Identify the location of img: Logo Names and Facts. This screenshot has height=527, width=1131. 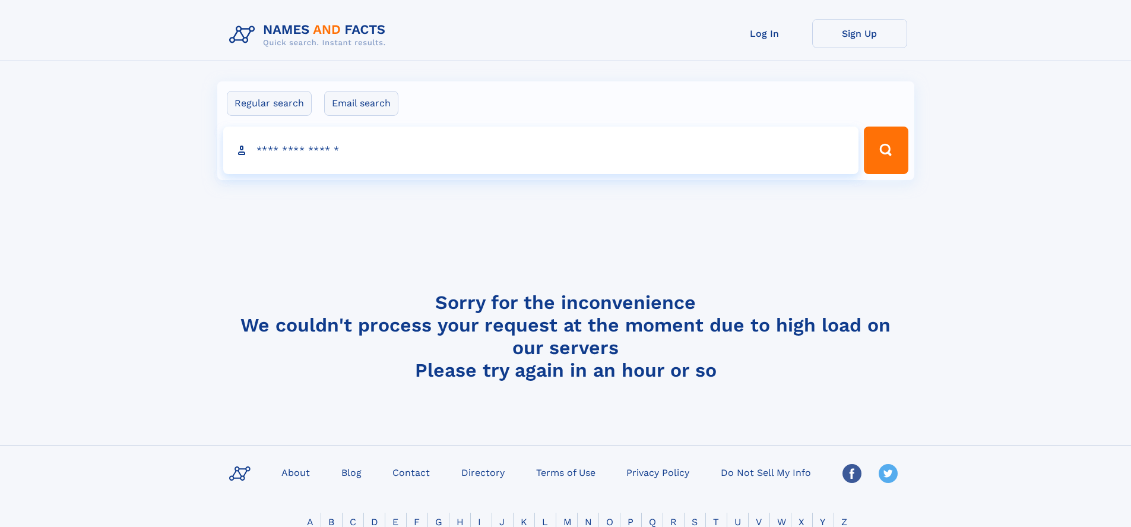
(310, 35).